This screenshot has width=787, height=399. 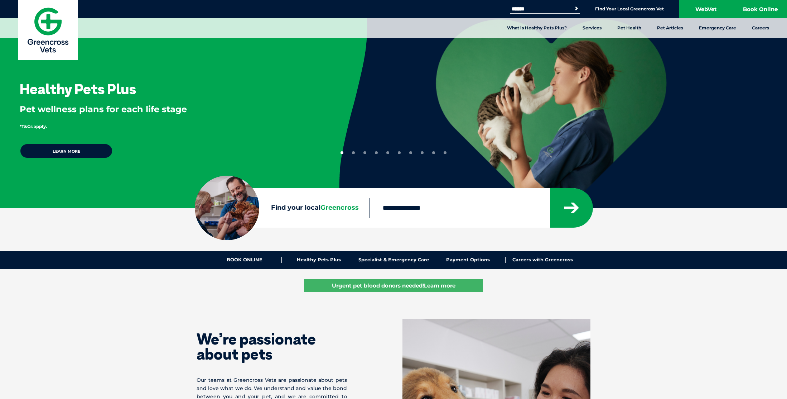 I want to click on button: 4 of 10, so click(x=376, y=153).